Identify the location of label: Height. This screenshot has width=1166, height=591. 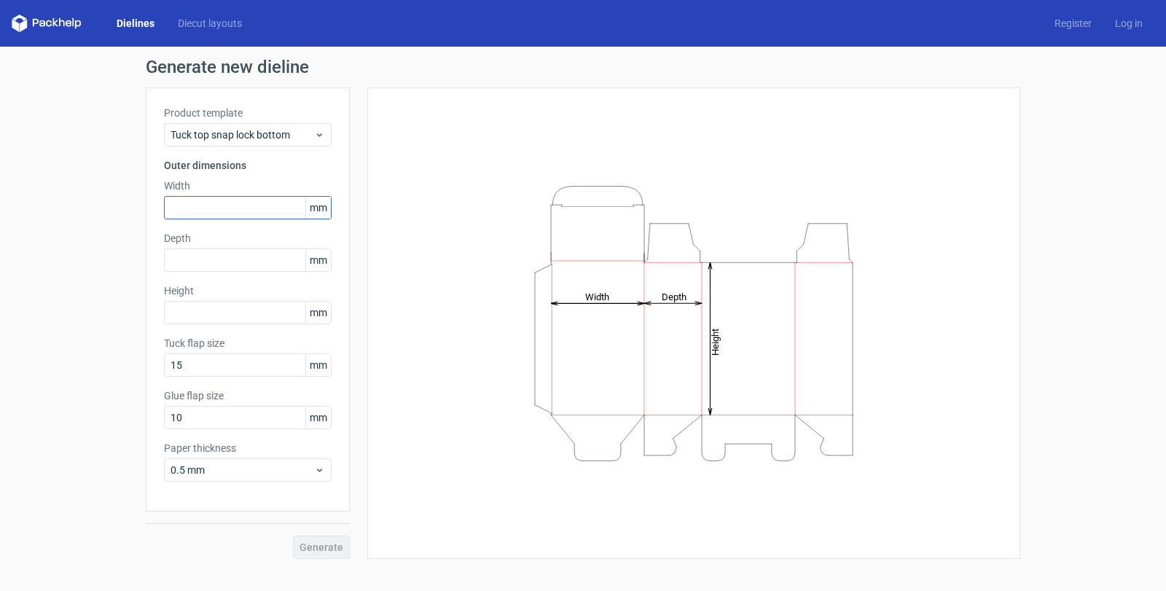
(248, 291).